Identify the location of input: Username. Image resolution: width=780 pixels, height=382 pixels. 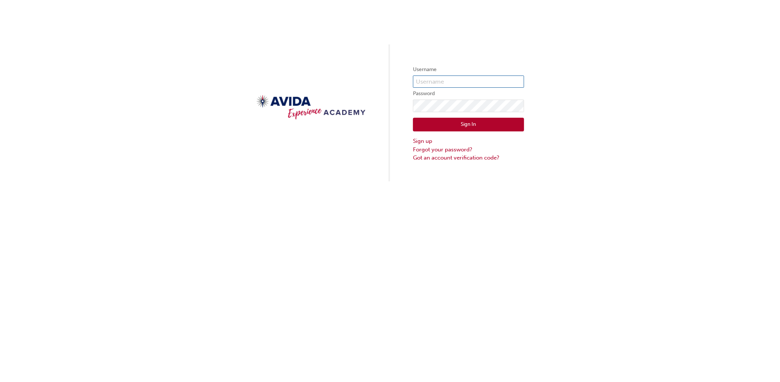
(469, 82).